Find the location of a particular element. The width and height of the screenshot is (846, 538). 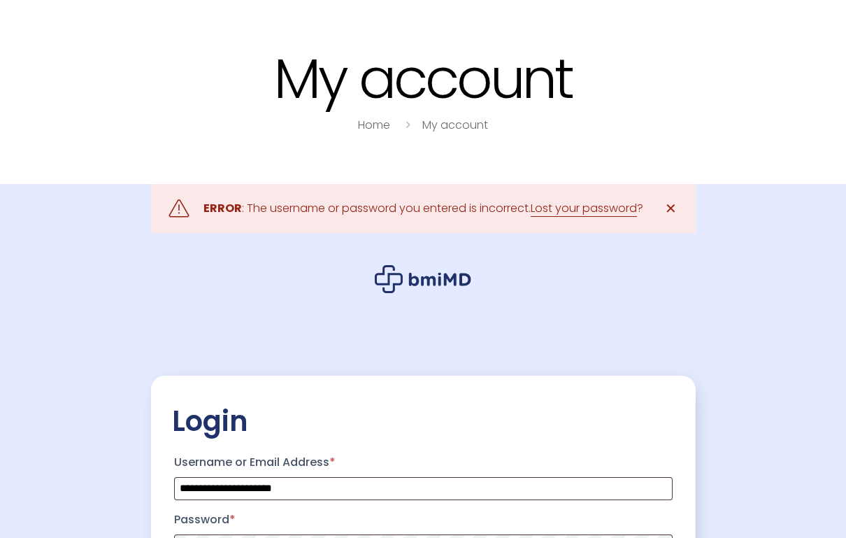

a: My account is located at coordinates (455, 124).